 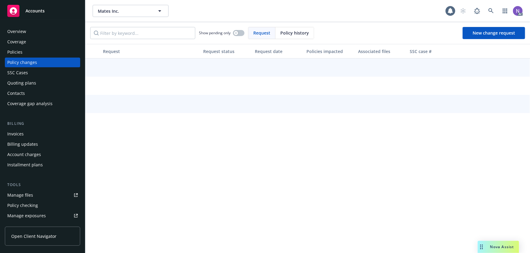 I want to click on div: Coverage gap analysis, so click(x=30, y=104).